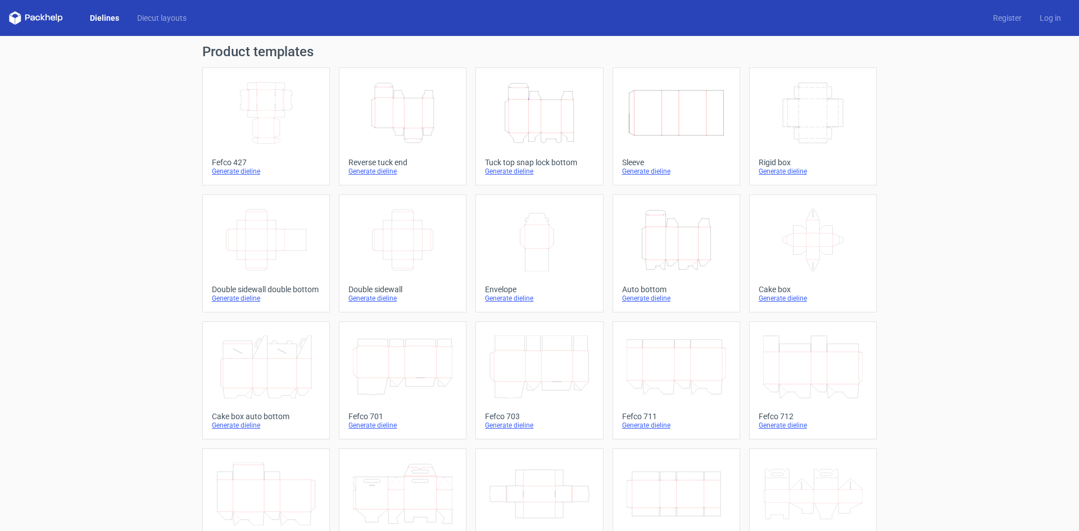 The width and height of the screenshot is (1079, 531). I want to click on a: Diecut layouts, so click(162, 18).